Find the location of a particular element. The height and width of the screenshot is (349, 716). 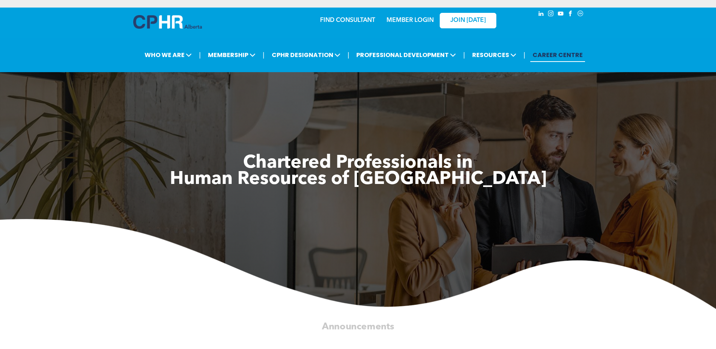

span: CPHR DESIGNATION is located at coordinates (306, 55).